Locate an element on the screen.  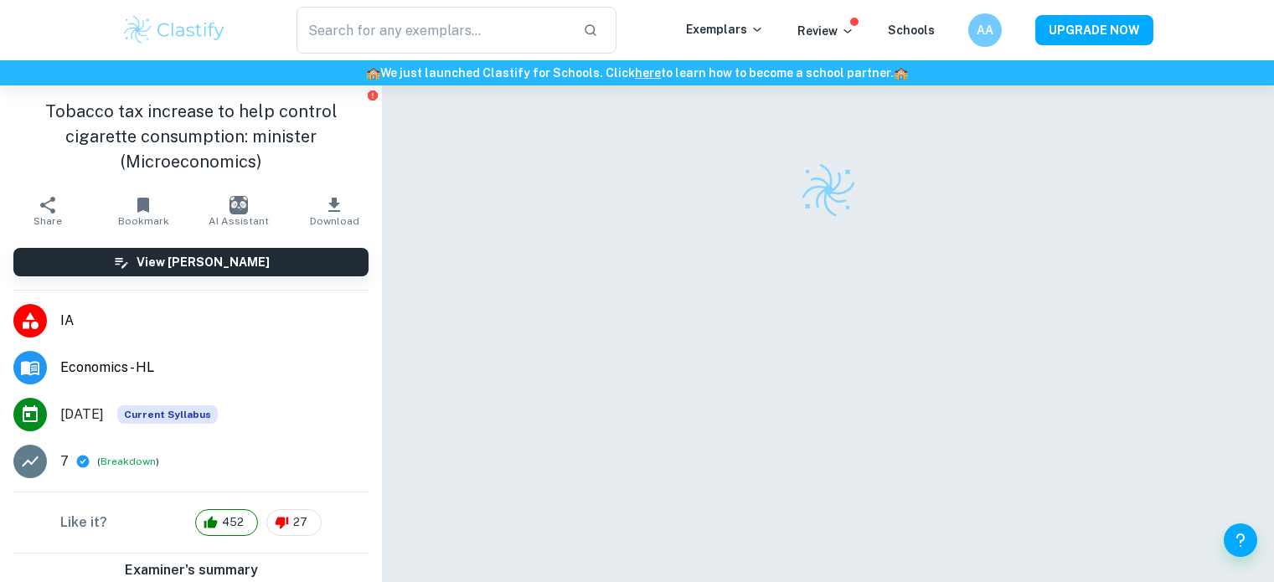
button: Bookmark is located at coordinates (143, 211).